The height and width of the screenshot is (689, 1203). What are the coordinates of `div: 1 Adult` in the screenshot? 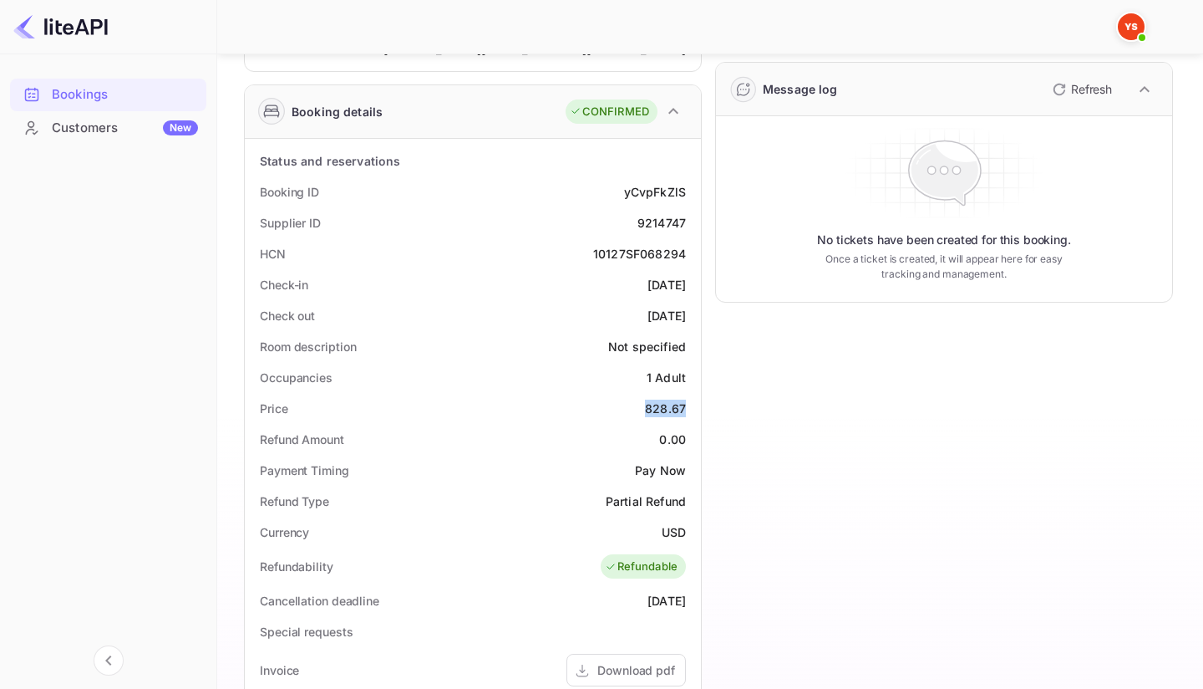 It's located at (666, 377).